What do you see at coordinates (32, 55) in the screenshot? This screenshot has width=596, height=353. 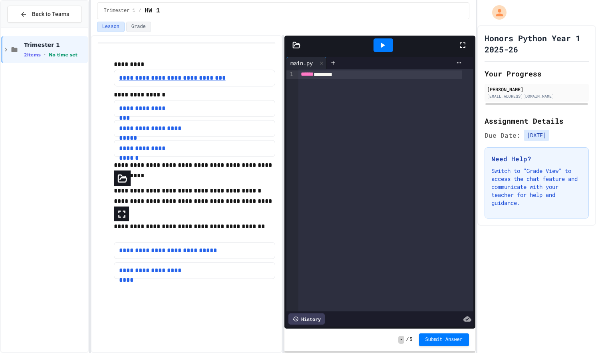 I see `span: 2 items` at bounding box center [32, 55].